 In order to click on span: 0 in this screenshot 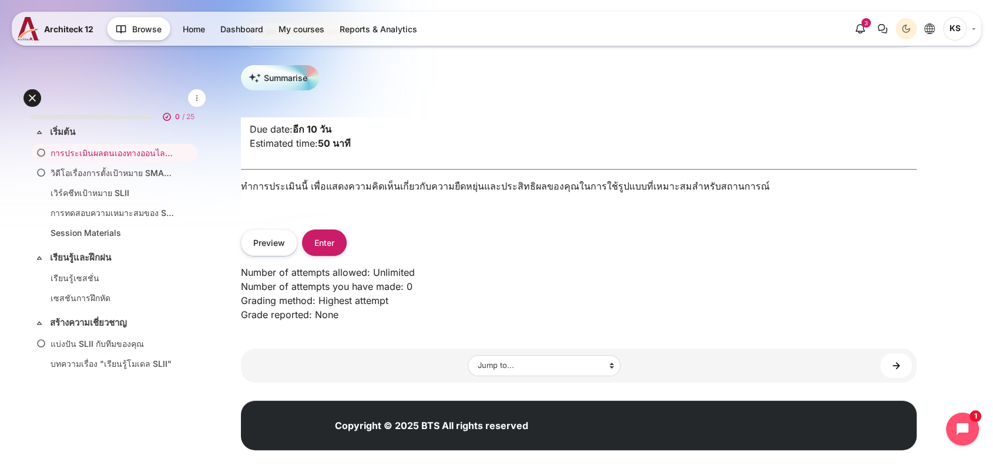, I will do `click(177, 117)`.